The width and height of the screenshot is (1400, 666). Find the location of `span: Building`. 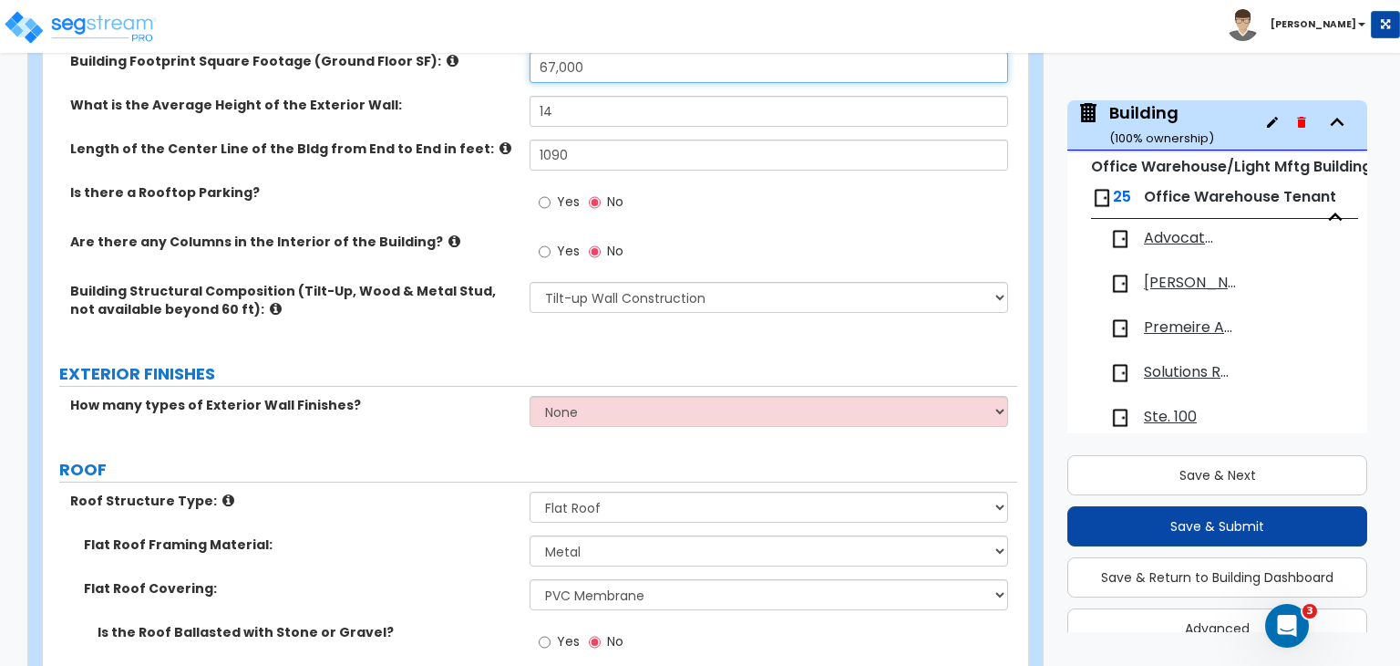

span: Building is located at coordinates (1145, 124).